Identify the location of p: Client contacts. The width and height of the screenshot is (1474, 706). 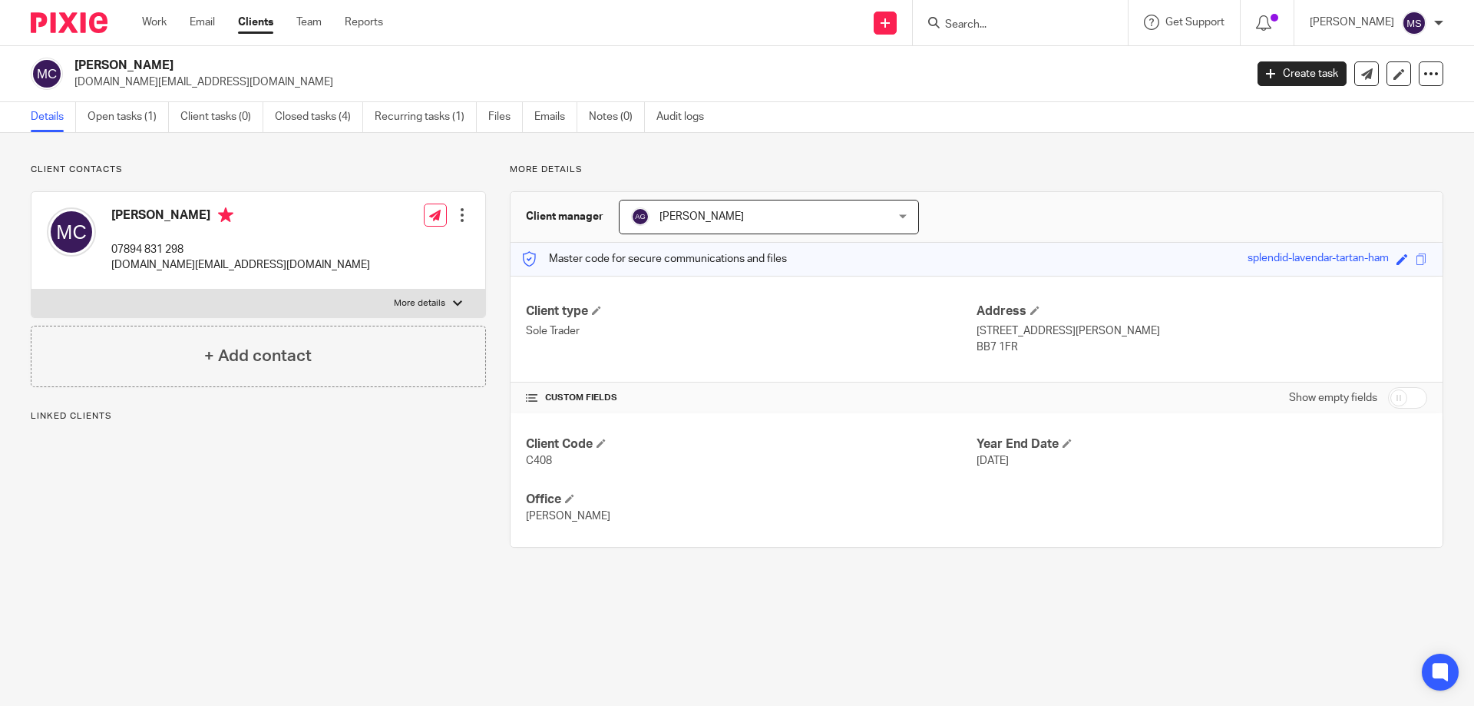
(258, 170).